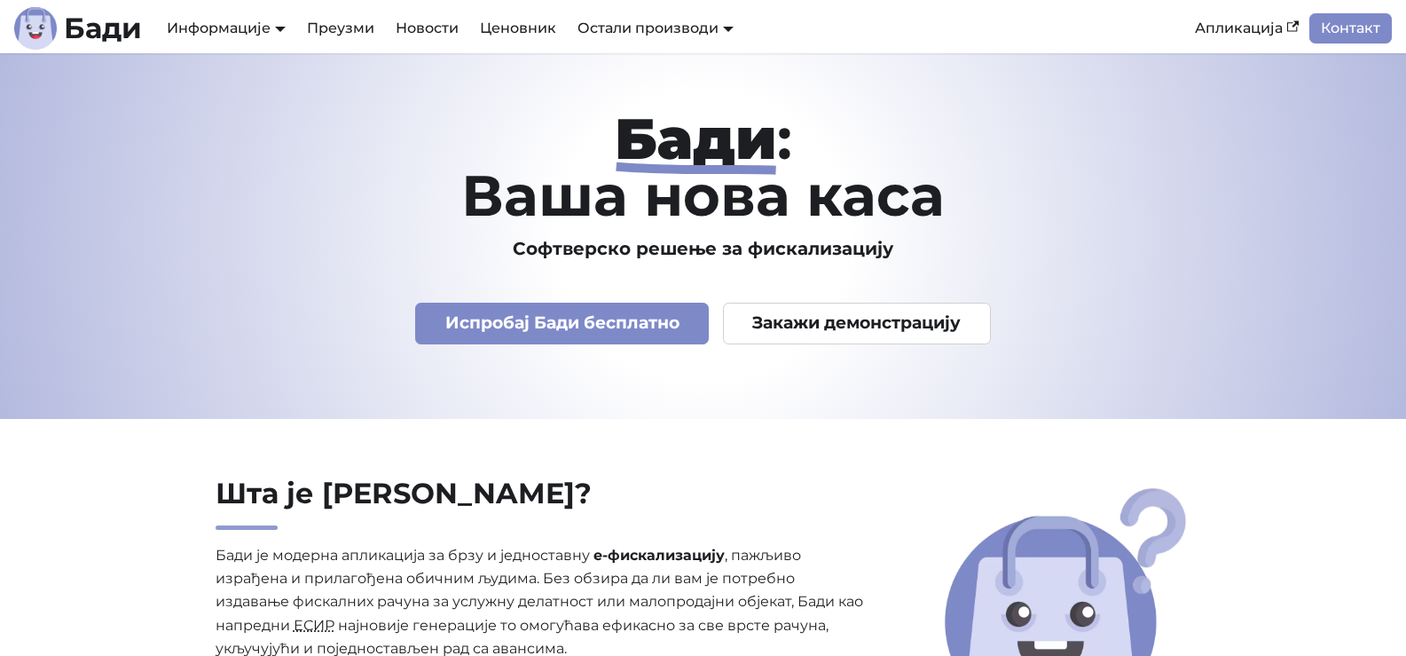 This screenshot has height=656, width=1406. What do you see at coordinates (35, 28) in the screenshot?
I see `img: Лого` at bounding box center [35, 28].